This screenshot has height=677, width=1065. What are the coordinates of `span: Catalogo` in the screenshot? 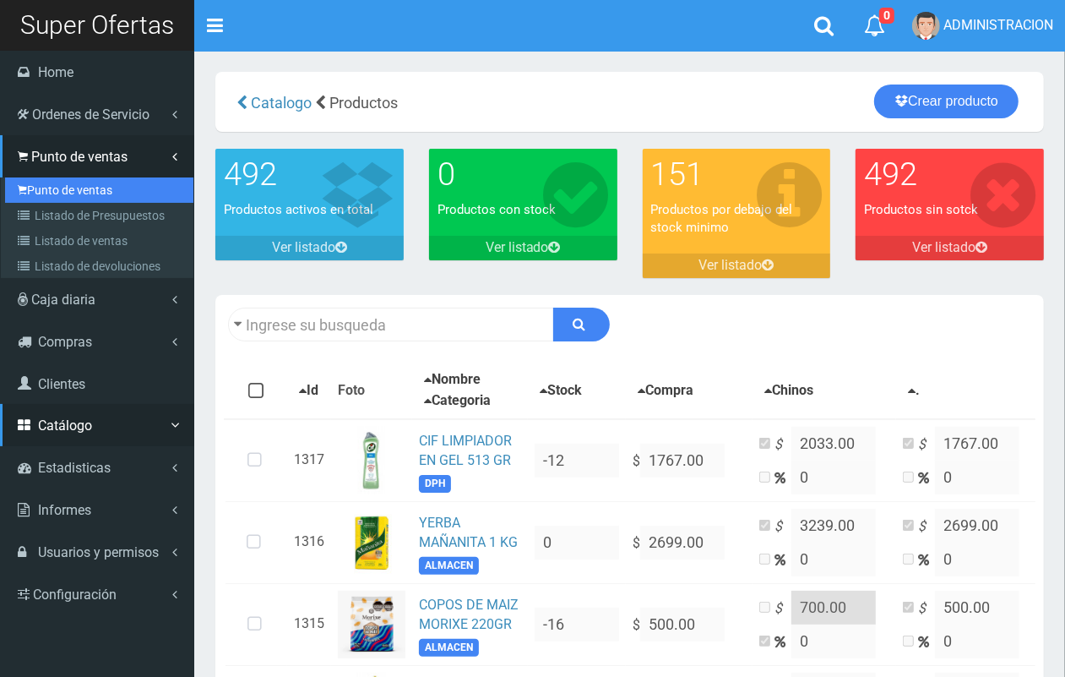 It's located at (281, 102).